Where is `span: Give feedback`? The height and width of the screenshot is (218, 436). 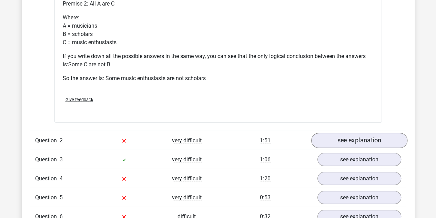
span: Give feedback is located at coordinates (79, 99).